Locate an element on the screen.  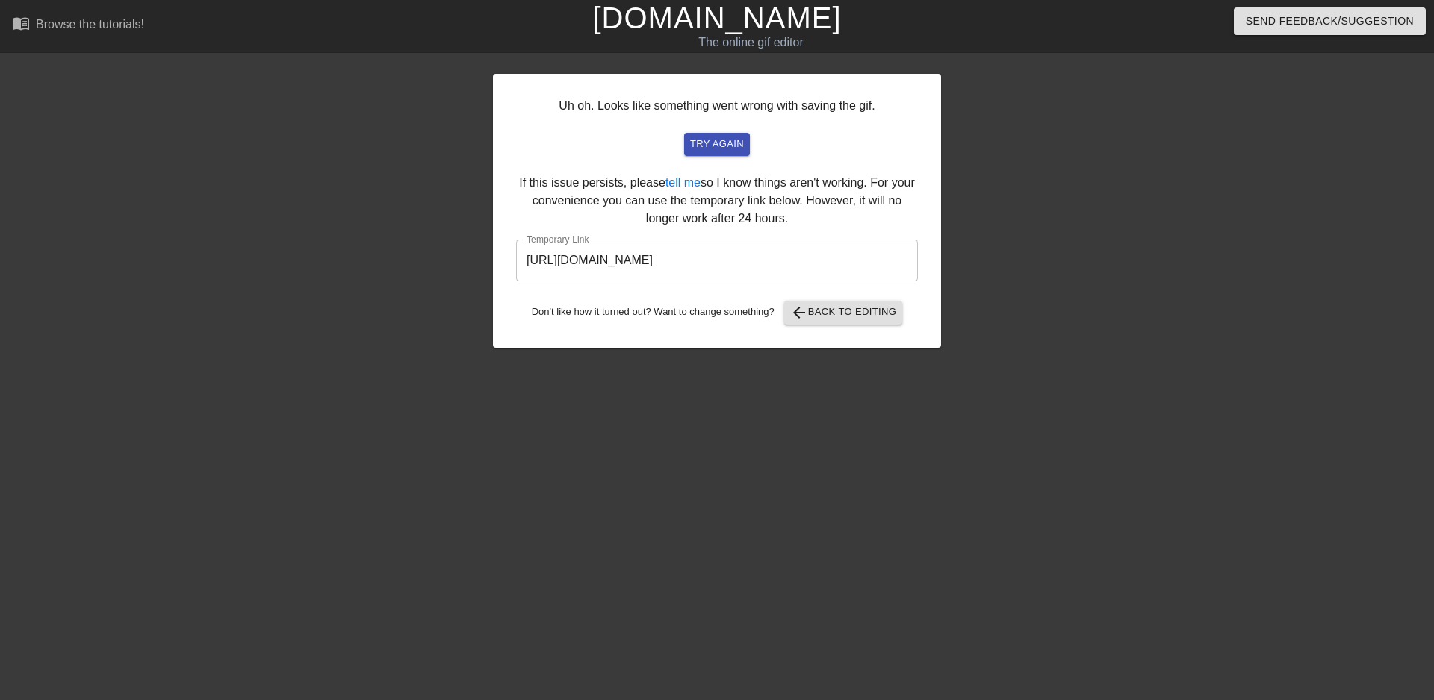
span: menu_book is located at coordinates (21, 23).